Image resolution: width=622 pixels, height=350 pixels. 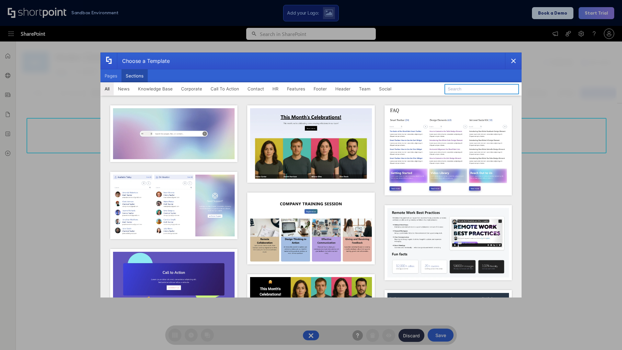 What do you see at coordinates (143, 61) in the screenshot?
I see `div: Choose a Template` at bounding box center [143, 61].